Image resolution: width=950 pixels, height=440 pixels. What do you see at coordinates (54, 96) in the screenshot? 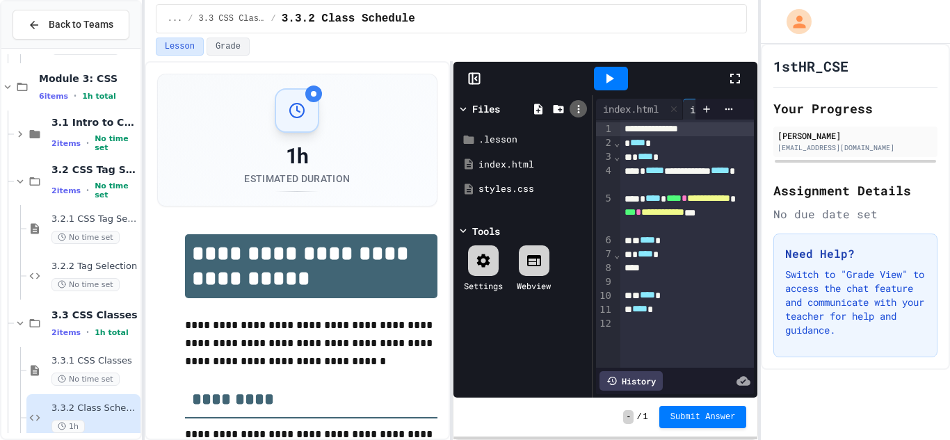
I see `span: 6 items` at bounding box center [54, 96].